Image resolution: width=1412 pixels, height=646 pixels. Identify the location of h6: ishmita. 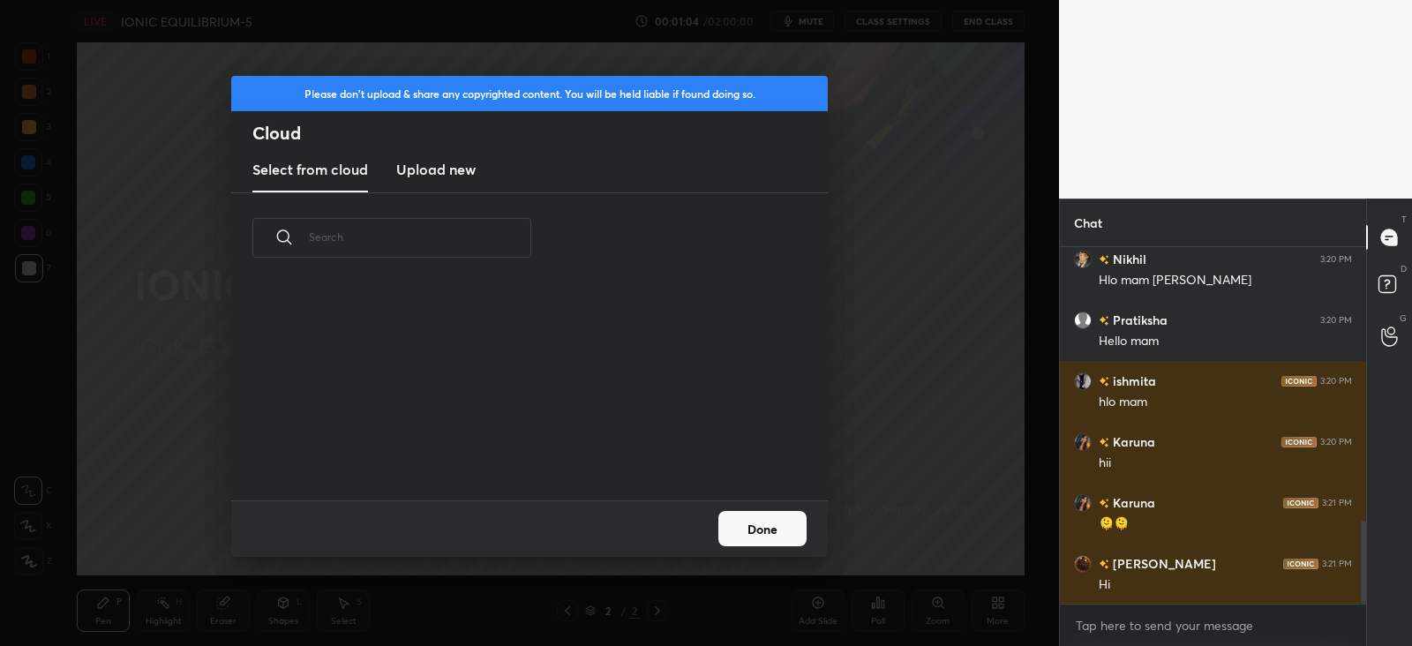
(1132, 380).